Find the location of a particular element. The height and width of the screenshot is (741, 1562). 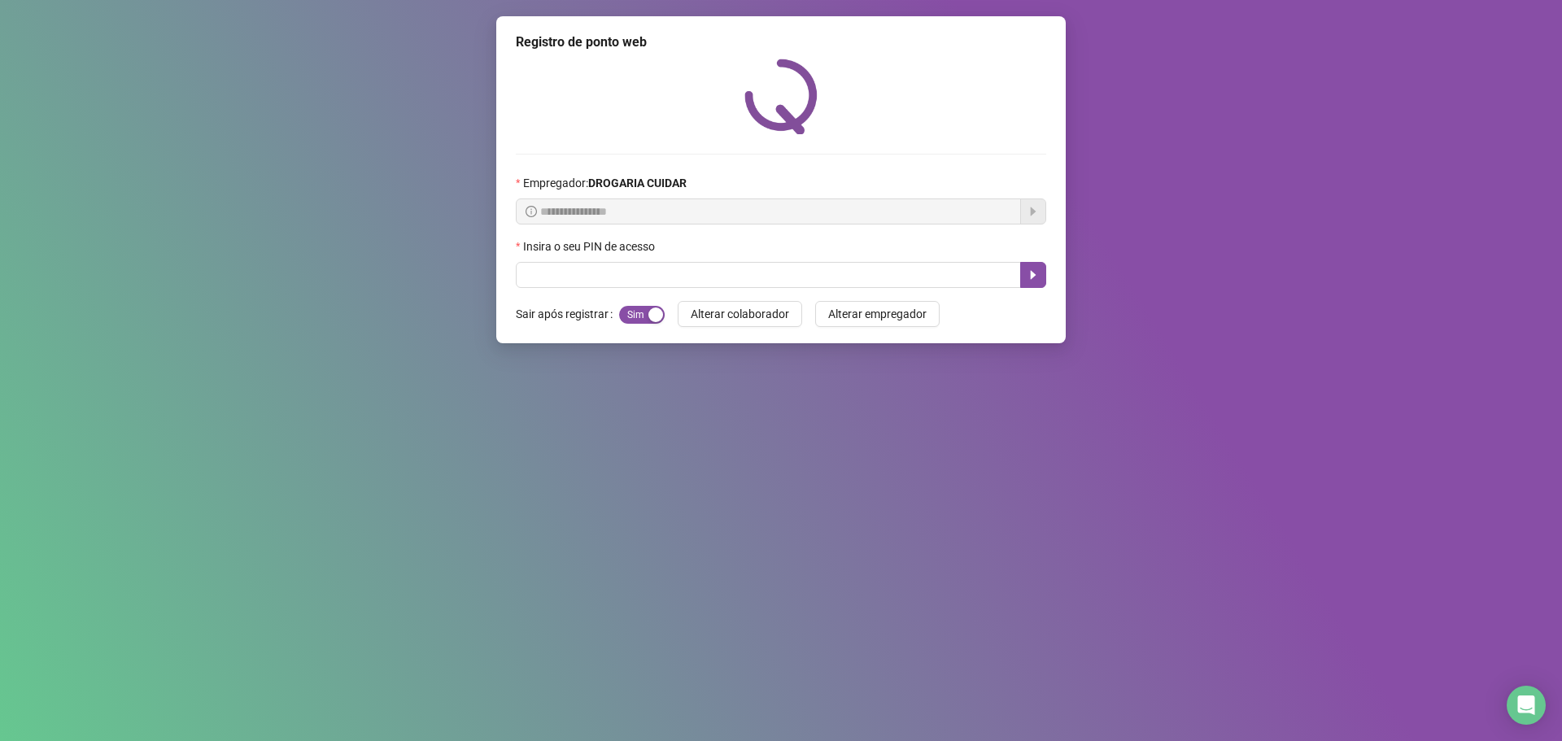

img: QRPoint is located at coordinates (781, 96).